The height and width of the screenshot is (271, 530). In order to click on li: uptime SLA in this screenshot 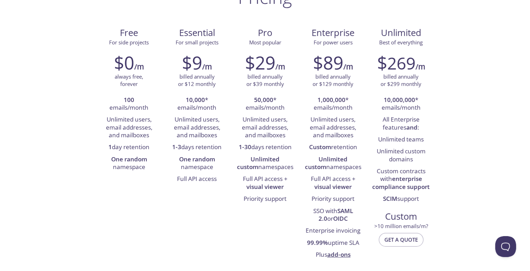, I will do `click(333, 243)`.